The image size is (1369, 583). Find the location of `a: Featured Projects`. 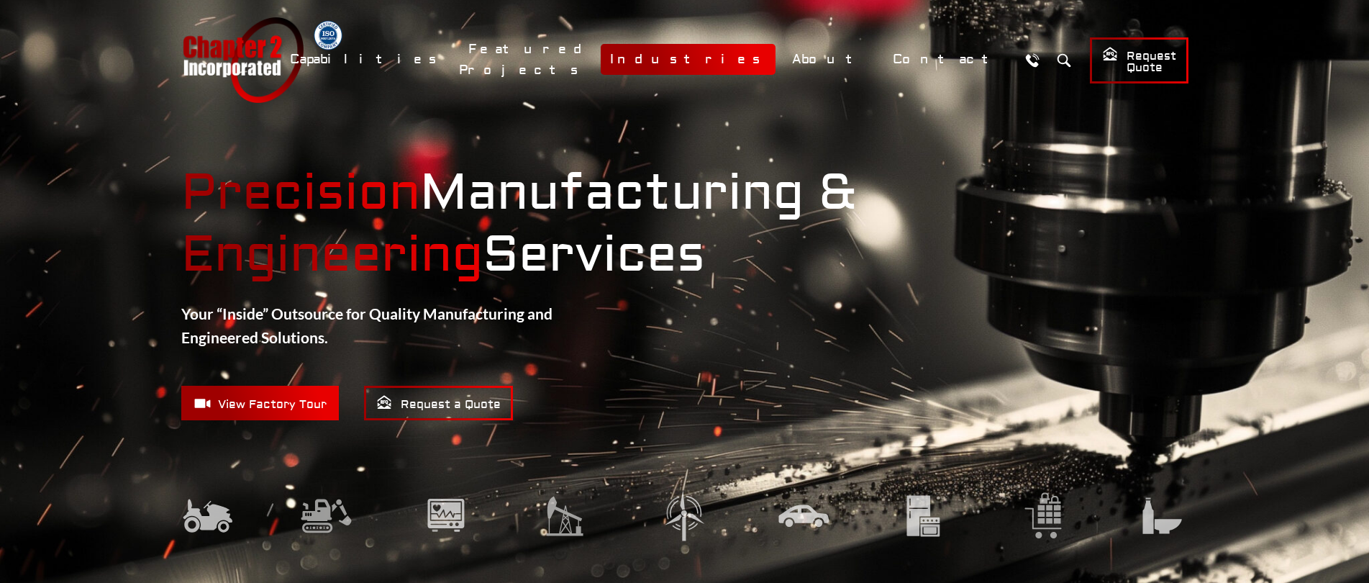

a: Featured Projects is located at coordinates (526, 60).